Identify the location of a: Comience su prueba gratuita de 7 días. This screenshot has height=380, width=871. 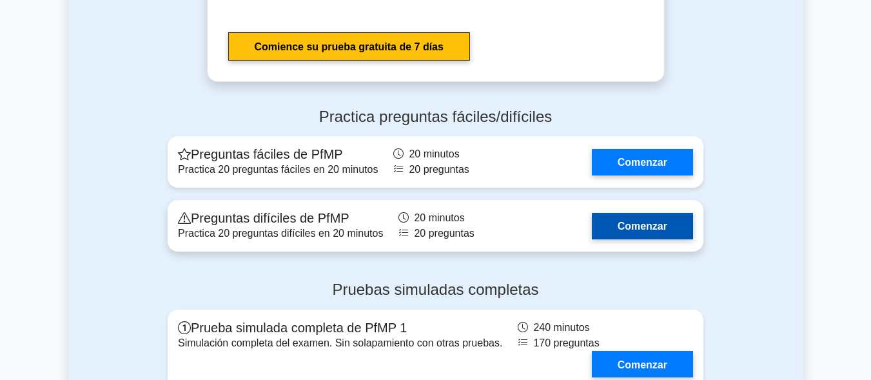
(349, 46).